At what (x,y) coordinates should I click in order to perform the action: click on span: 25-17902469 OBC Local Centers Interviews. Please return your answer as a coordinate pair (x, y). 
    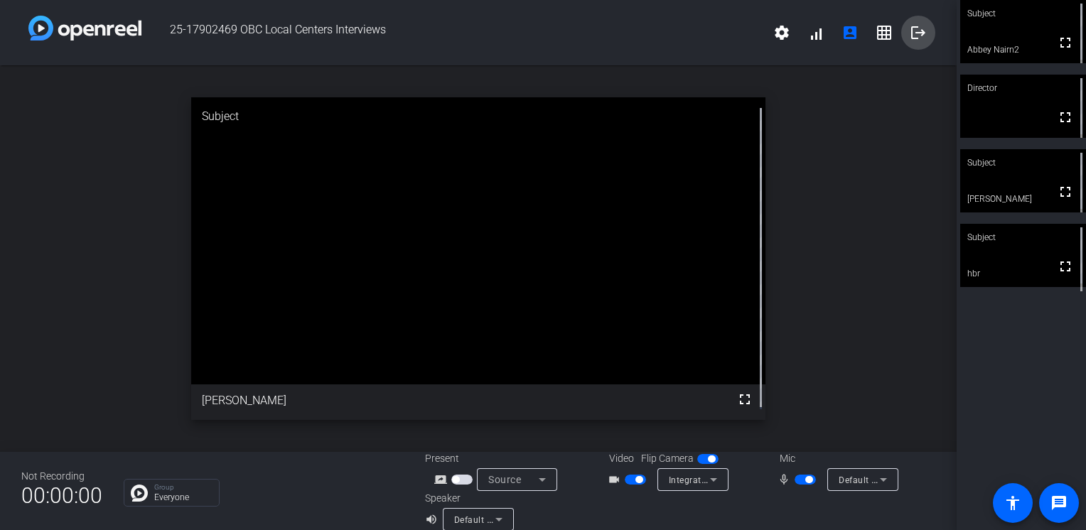
    Looking at the image, I should click on (453, 33).